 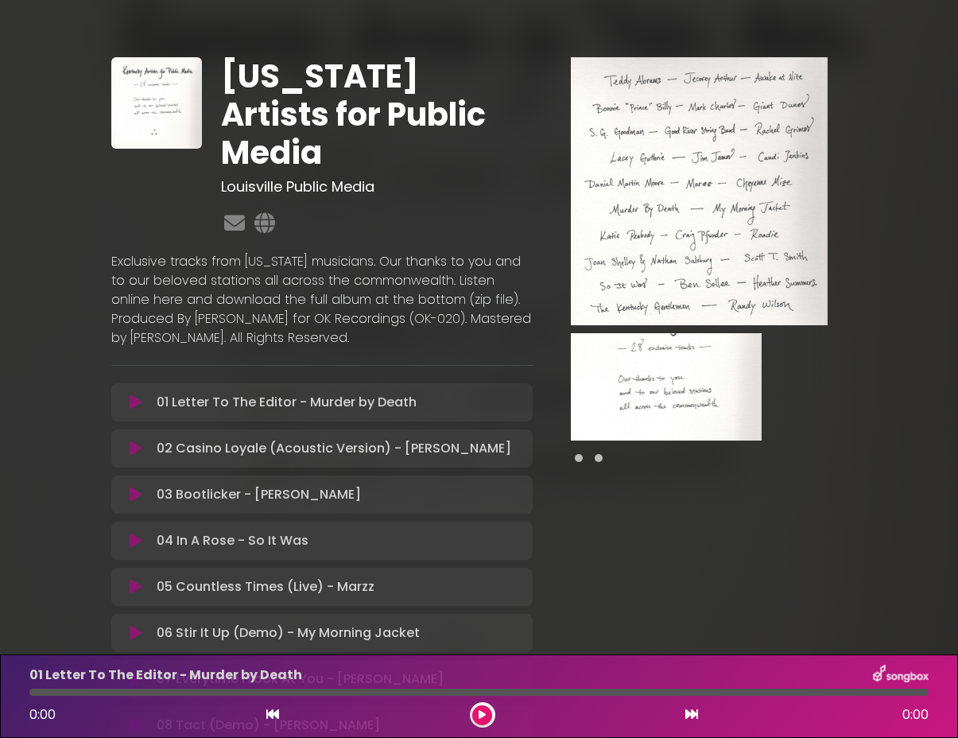 What do you see at coordinates (266, 587) in the screenshot?
I see `p: 05 Countless Times (Live) - Marzz` at bounding box center [266, 587].